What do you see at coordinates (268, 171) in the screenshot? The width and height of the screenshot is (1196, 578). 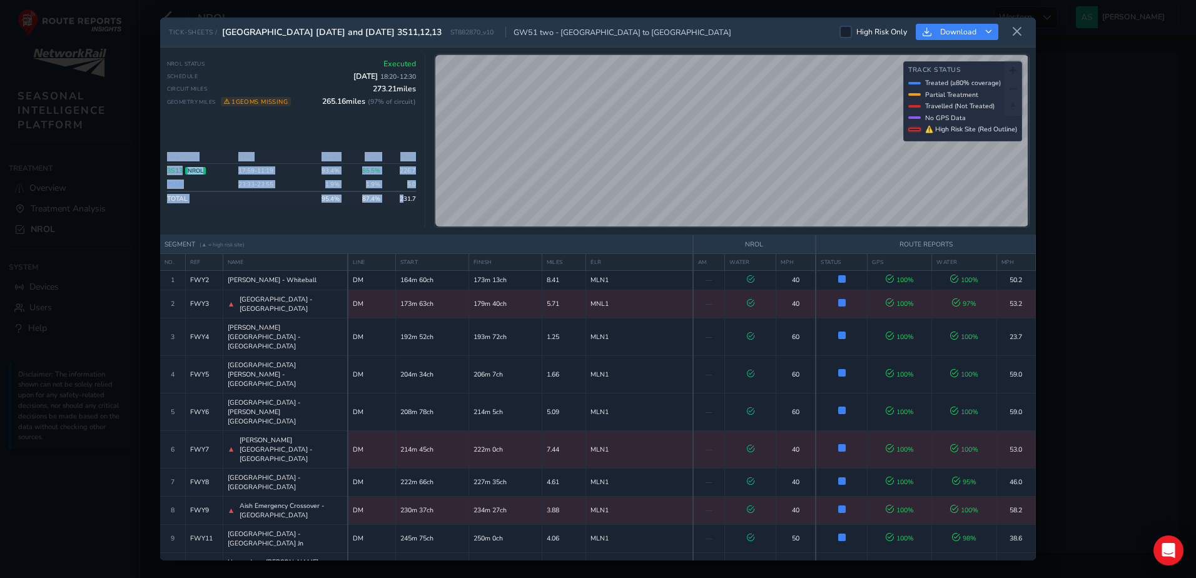 I see `td: 17:59 - 11:19` at bounding box center [268, 171].